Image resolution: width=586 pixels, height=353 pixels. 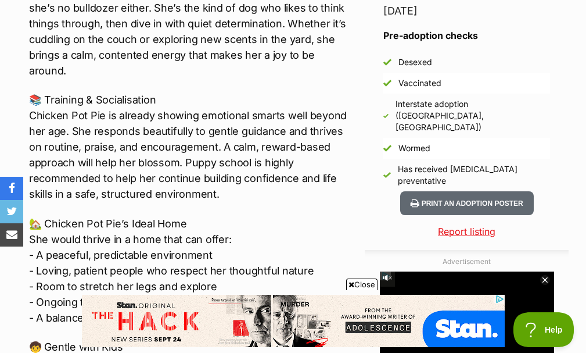 What do you see at coordinates (420, 83) in the screenshot?
I see `div: Vaccinated` at bounding box center [420, 83].